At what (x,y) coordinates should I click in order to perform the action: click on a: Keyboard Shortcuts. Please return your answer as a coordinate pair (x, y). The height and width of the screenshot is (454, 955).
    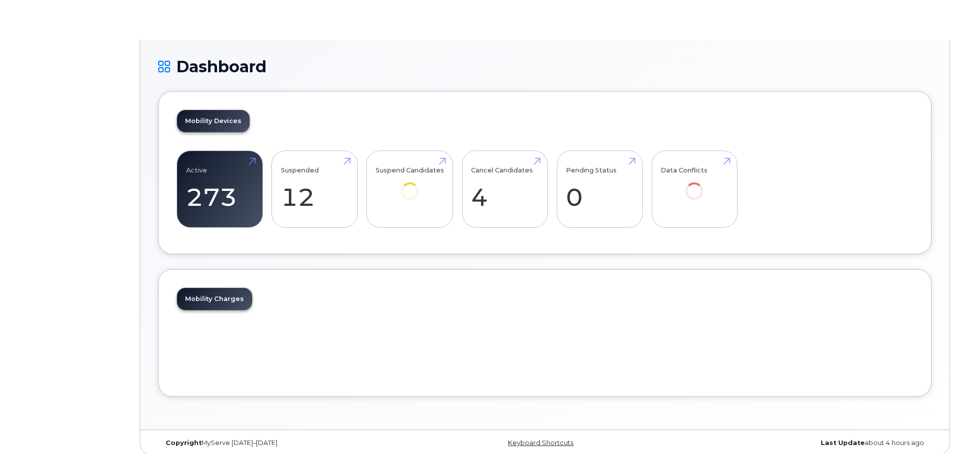
    Looking at the image, I should click on (540, 443).